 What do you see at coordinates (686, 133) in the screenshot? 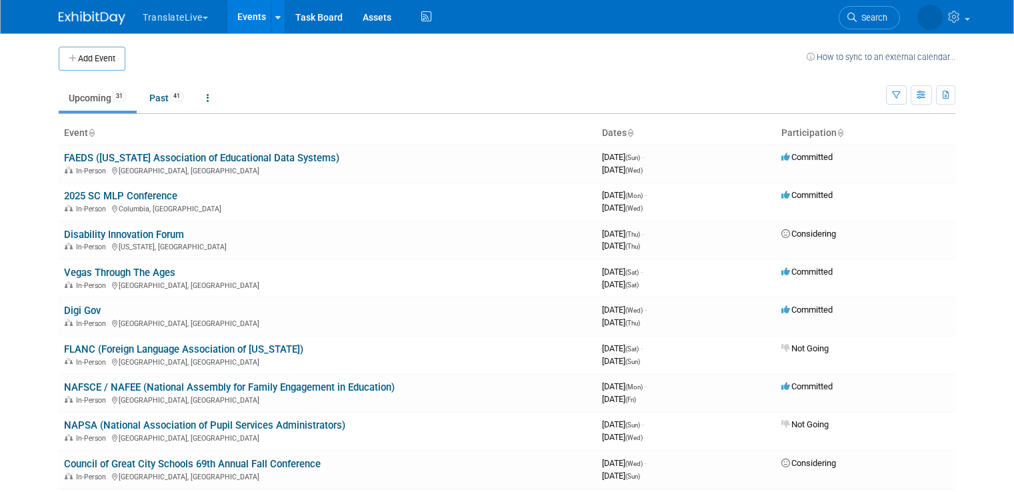
I see `th: Dates` at bounding box center [686, 133].